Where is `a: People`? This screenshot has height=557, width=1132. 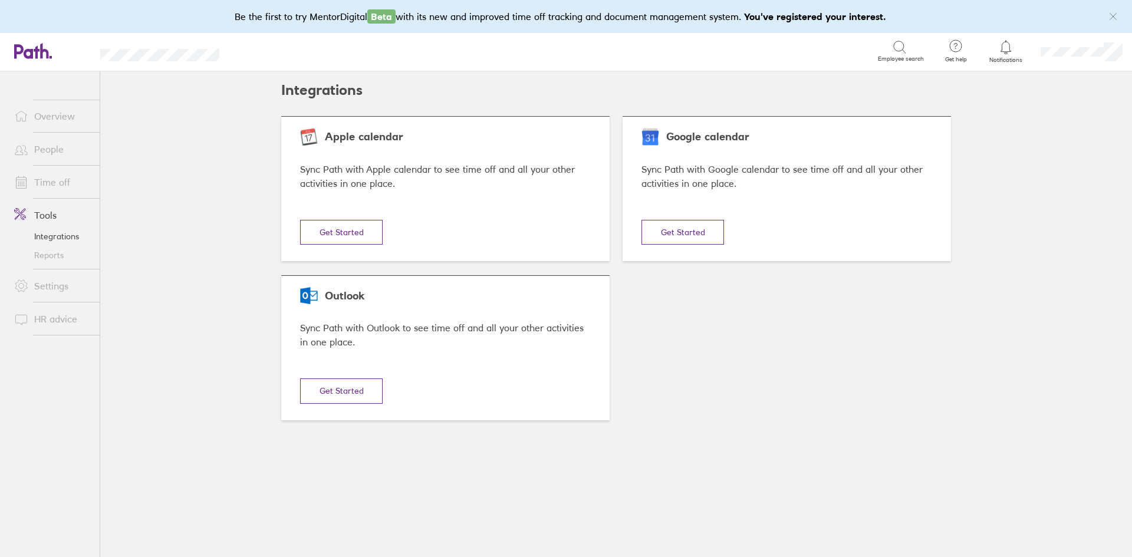
a: People is located at coordinates (52, 149).